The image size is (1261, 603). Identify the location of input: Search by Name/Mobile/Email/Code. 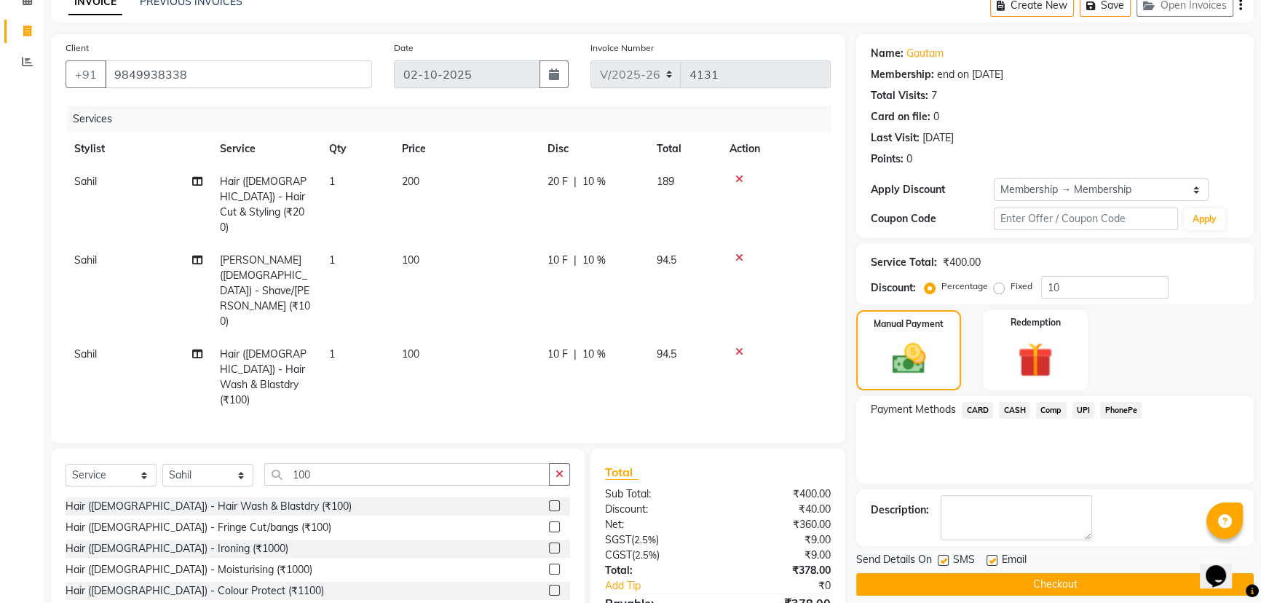
(238, 74).